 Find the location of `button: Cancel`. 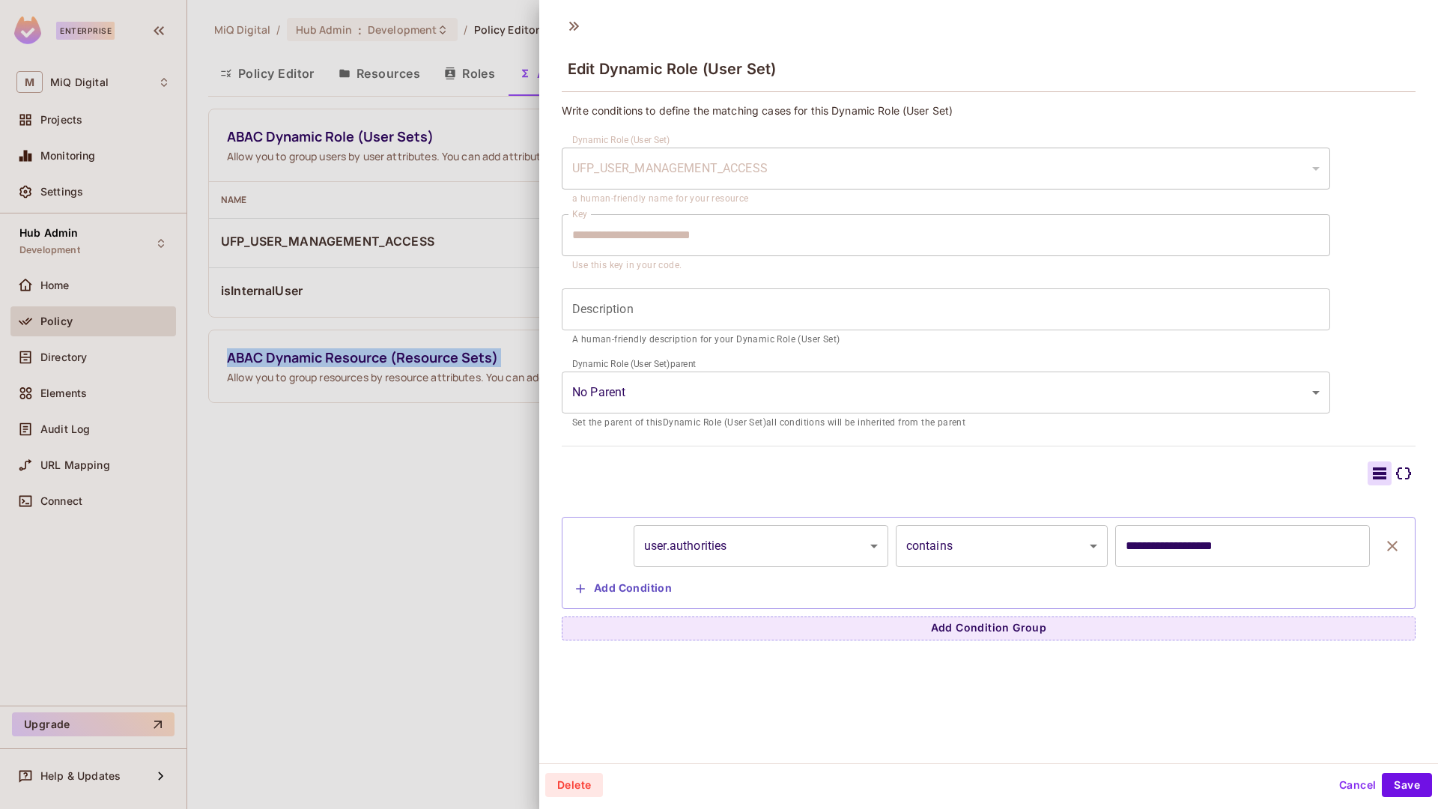

button: Cancel is located at coordinates (1357, 785).